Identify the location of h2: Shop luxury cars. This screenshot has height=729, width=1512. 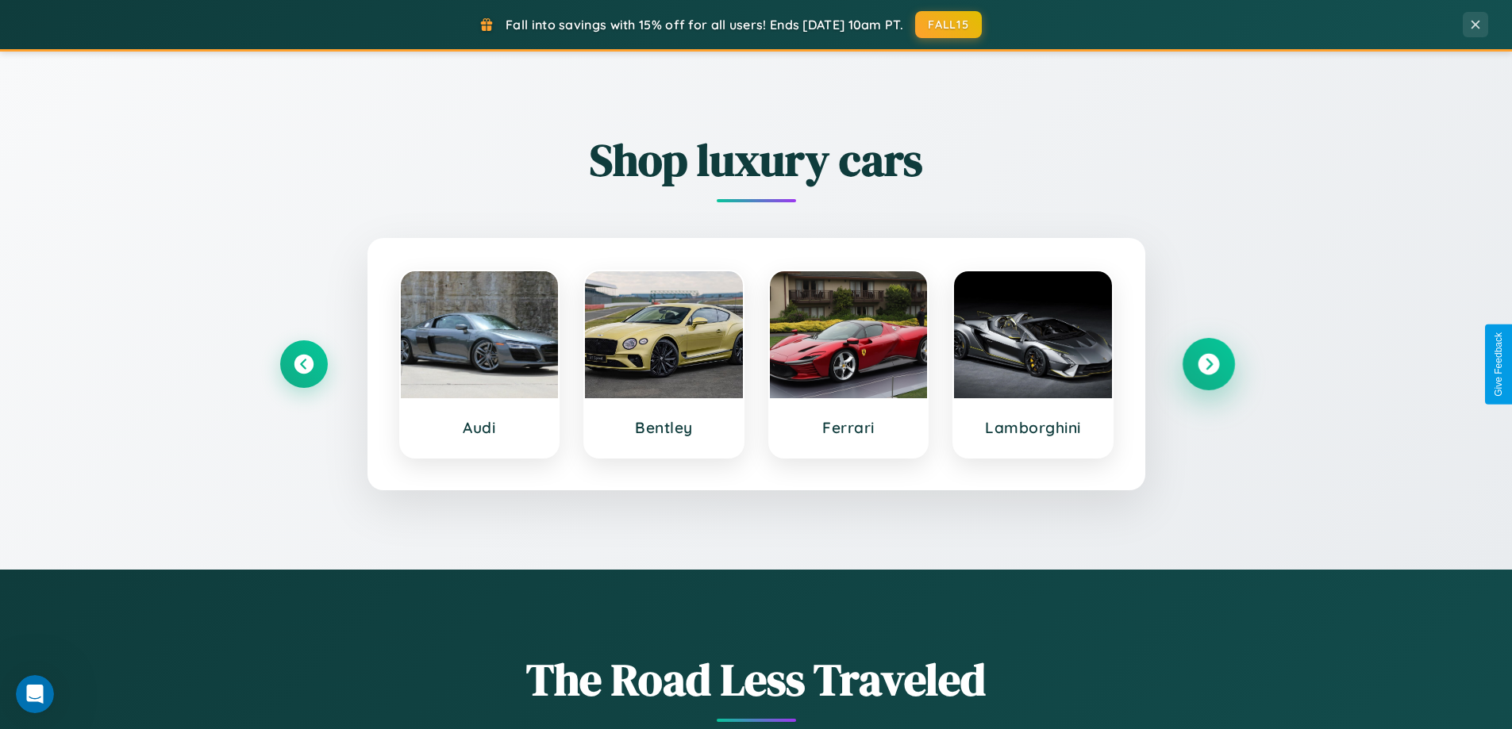
(756, 159).